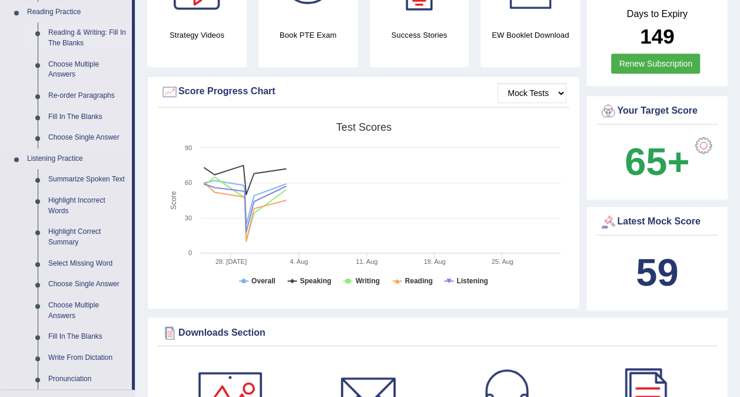 The width and height of the screenshot is (740, 397). What do you see at coordinates (437, 333) in the screenshot?
I see `div: Downloads Section` at bounding box center [437, 333].